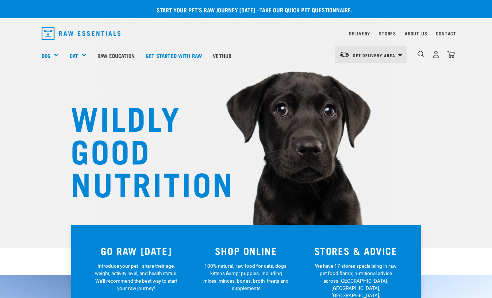 The image size is (492, 298). I want to click on p: Introduce your pet—share their age, weight, activity level, and health status. We'll recommend th..., so click(136, 278).